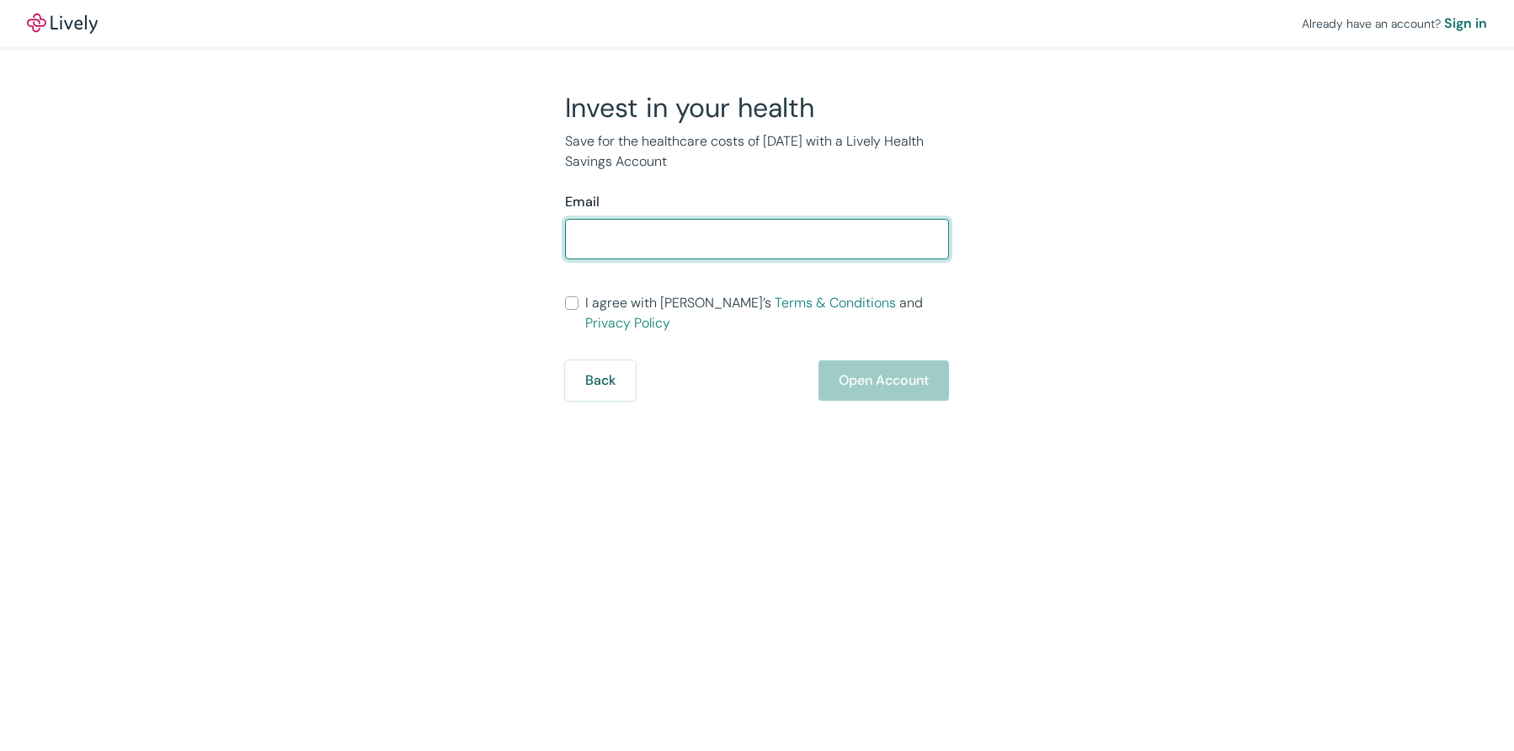 This screenshot has width=1514, height=751. Describe the element at coordinates (835, 302) in the screenshot. I see `a: Terms & Conditions` at that location.